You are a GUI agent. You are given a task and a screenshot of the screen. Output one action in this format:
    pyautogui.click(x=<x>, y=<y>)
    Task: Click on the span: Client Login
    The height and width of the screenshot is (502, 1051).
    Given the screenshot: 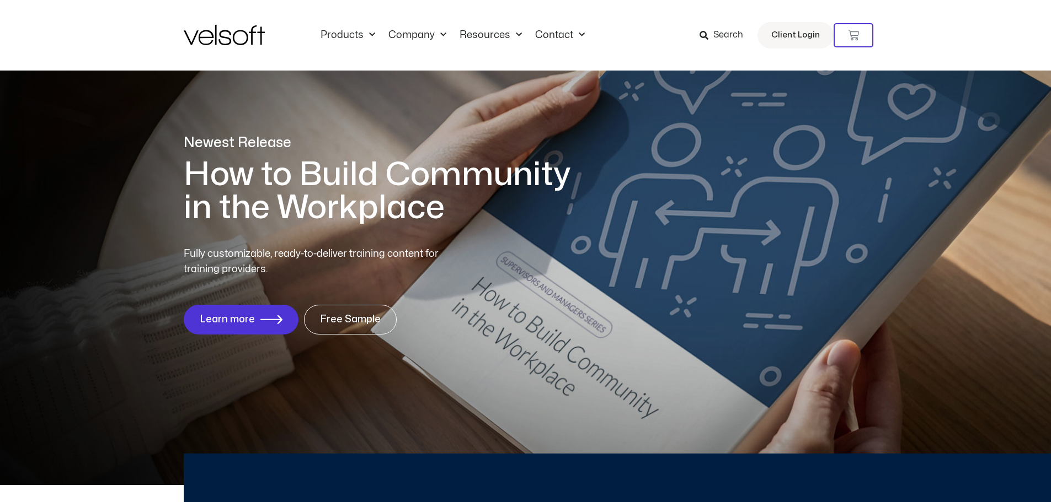 What is the action you would take?
    pyautogui.click(x=795, y=35)
    